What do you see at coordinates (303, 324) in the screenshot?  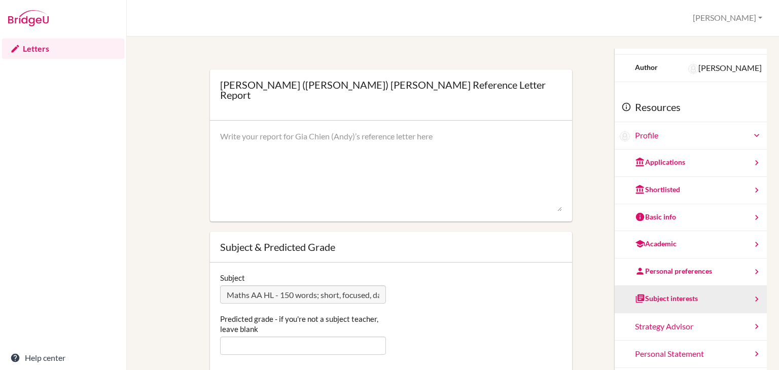 I see `label: Predicted grade - if you're not a subject teacher, leave blank` at bounding box center [303, 324].